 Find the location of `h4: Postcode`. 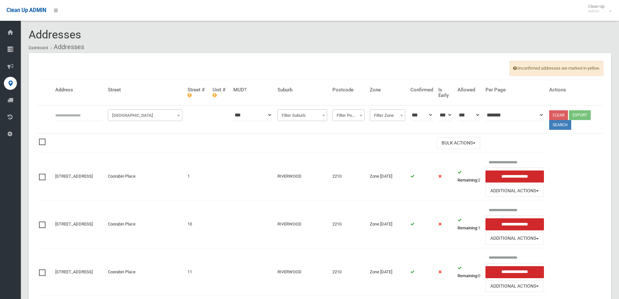

h4: Postcode is located at coordinates (349, 90).